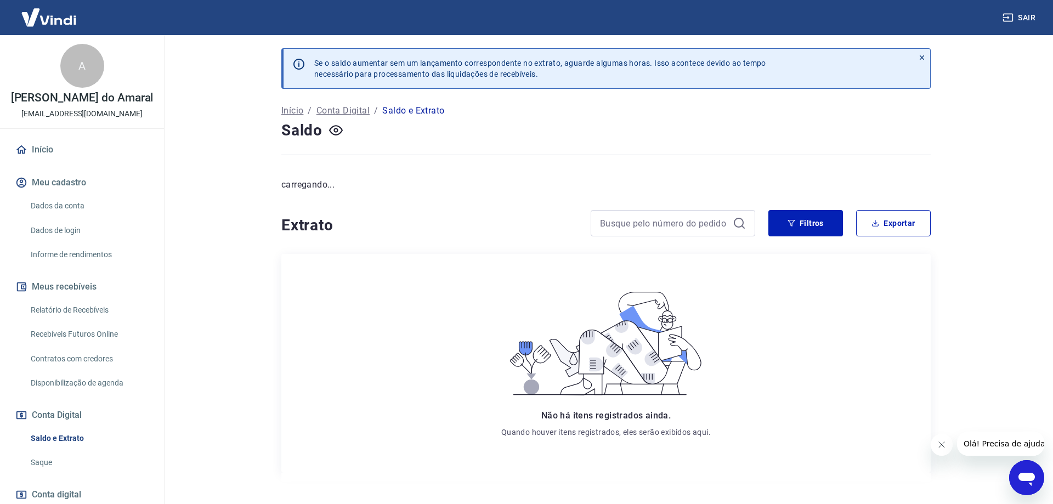  What do you see at coordinates (606, 432) in the screenshot?
I see `p: Quando houver itens registrados, eles serão exibidos aqui.` at bounding box center [606, 432].